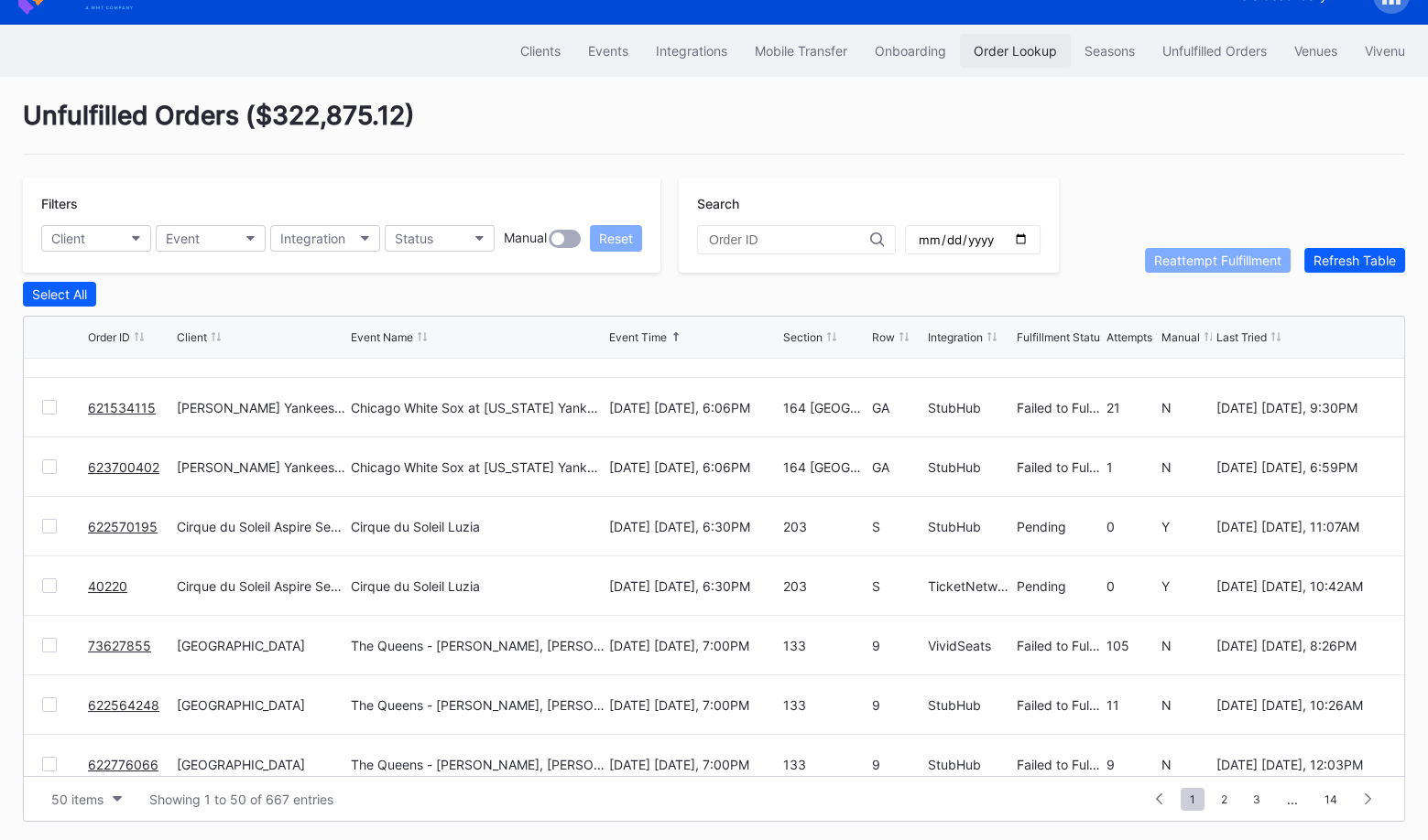 Image resolution: width=1428 pixels, height=840 pixels. What do you see at coordinates (59, 294) in the screenshot?
I see `div: Select All` at bounding box center [59, 294].